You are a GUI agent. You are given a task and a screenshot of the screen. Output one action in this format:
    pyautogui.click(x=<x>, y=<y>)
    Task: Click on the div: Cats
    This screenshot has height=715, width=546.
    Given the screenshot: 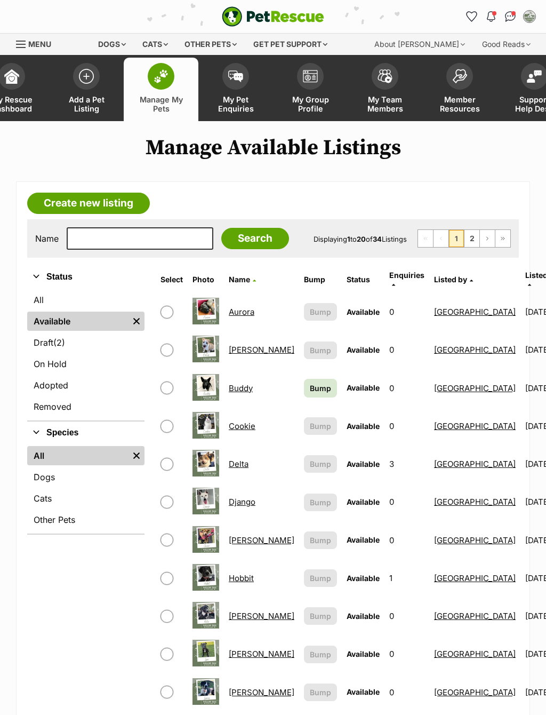 What is the action you would take?
    pyautogui.click(x=155, y=44)
    